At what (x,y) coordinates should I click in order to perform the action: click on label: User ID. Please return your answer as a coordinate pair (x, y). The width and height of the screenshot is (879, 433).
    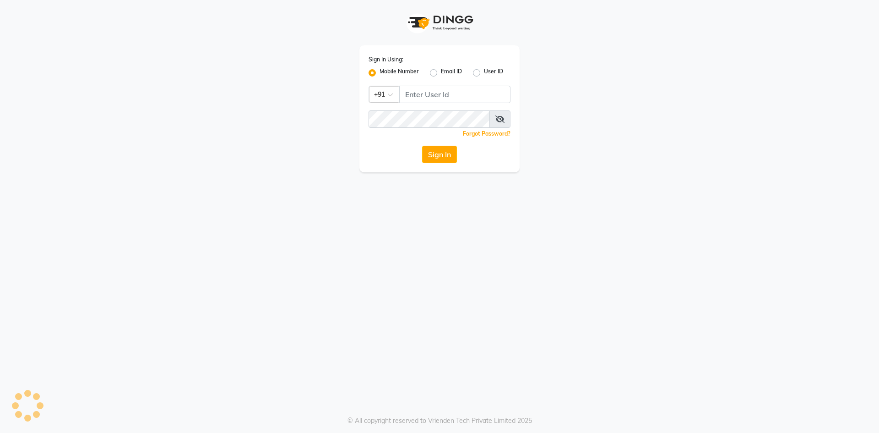
    Looking at the image, I should click on (493, 73).